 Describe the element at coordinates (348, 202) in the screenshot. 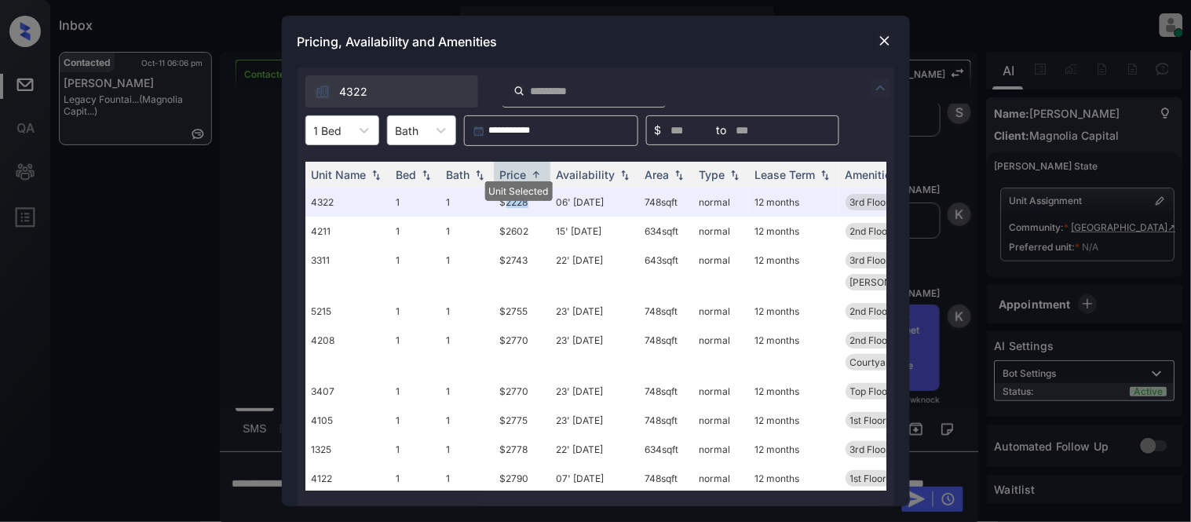

I see `td: 4322` at that location.